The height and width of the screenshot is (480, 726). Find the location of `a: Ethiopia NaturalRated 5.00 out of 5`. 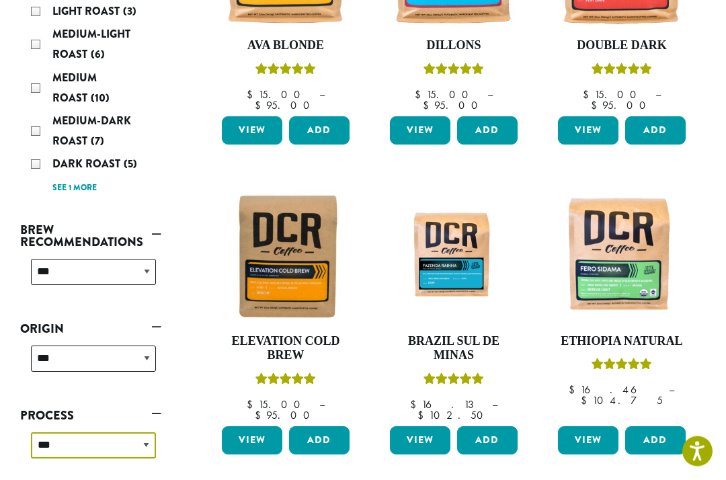

a: Ethiopia NaturalRated 5.00 out of 5 is located at coordinates (622, 305).